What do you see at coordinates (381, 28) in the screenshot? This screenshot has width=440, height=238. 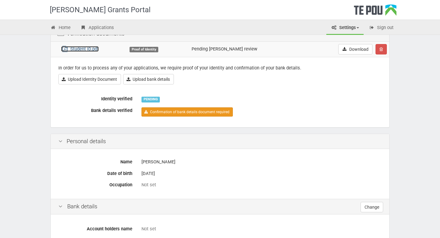 I see `a: Sign out` at bounding box center [381, 28].